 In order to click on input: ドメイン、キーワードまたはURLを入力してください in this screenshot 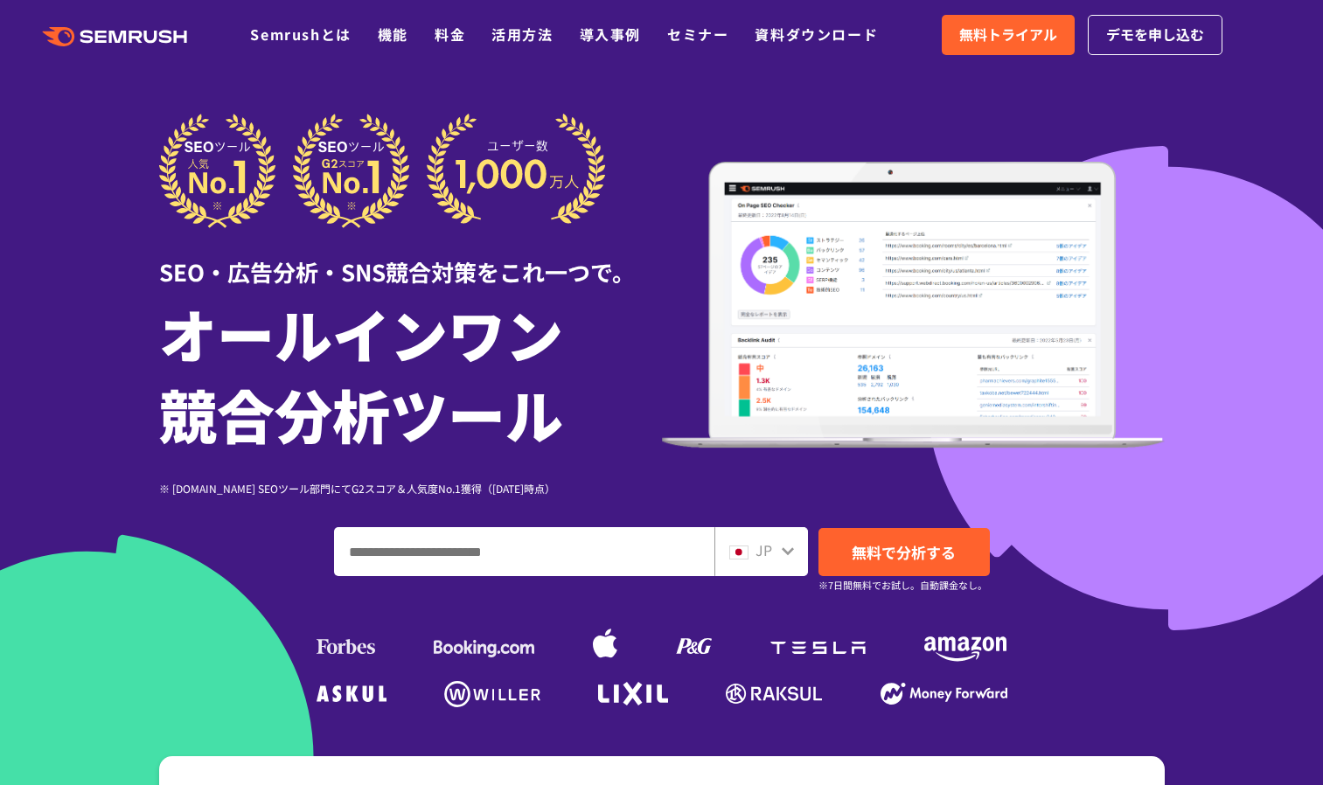, I will do `click(524, 552)`.